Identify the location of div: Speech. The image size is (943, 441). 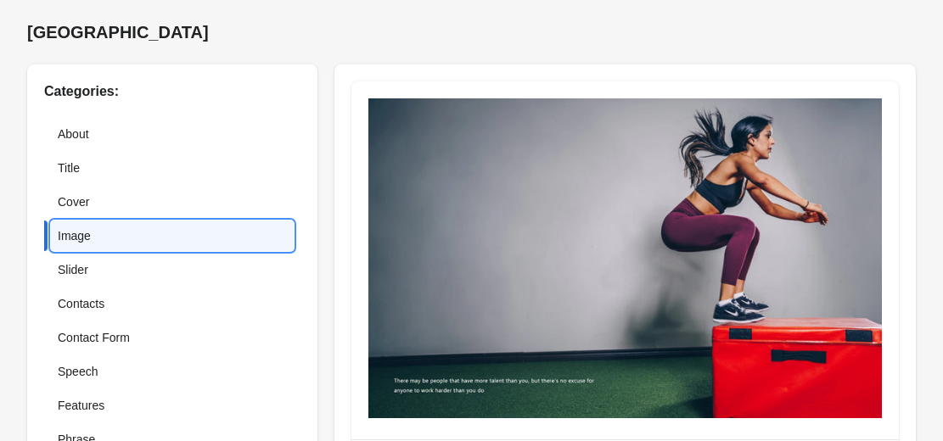
(172, 372).